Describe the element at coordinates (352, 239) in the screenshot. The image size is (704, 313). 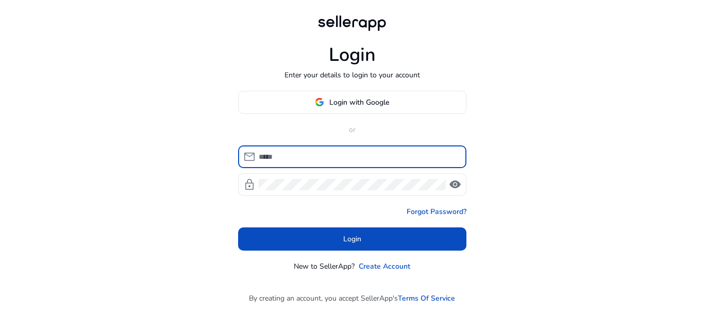
I see `button: Login` at that location.